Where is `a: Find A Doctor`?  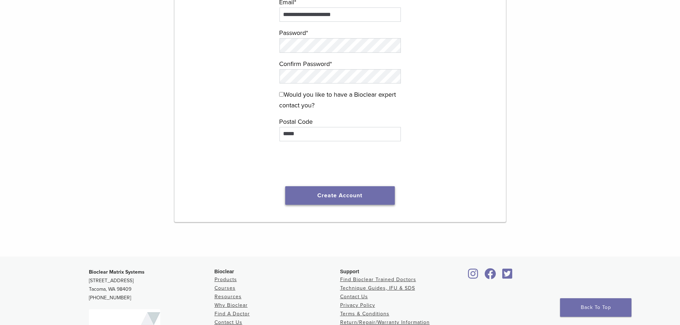 a: Find A Doctor is located at coordinates (232, 314).